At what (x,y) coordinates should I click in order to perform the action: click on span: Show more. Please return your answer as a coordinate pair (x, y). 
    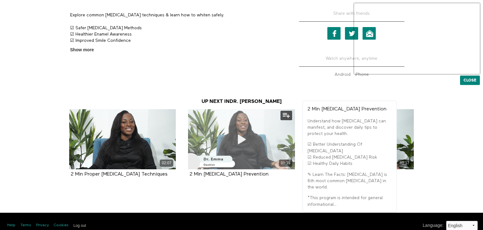
    Looking at the image, I should click on (82, 50).